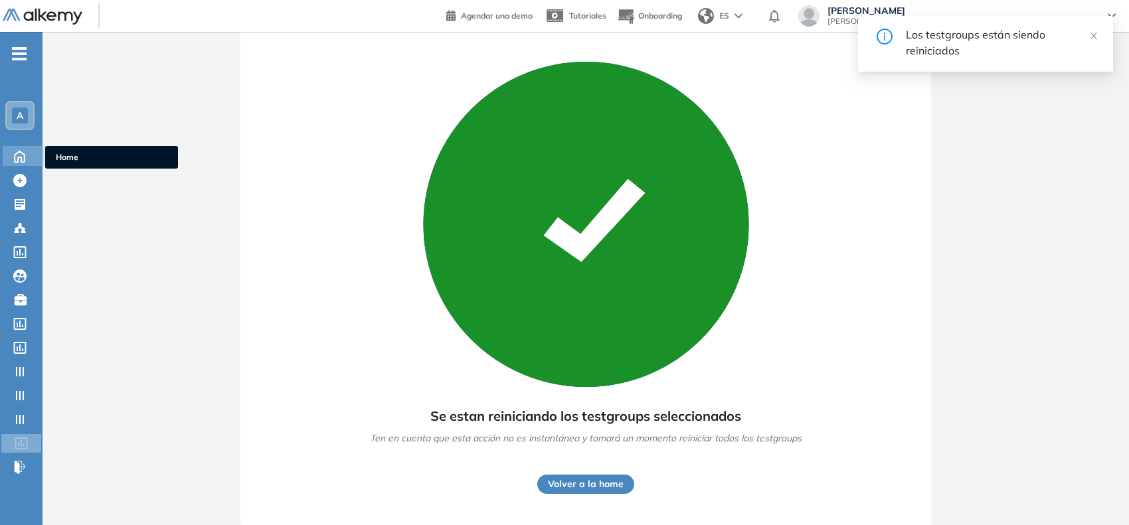  I want to click on span: close, so click(1094, 36).